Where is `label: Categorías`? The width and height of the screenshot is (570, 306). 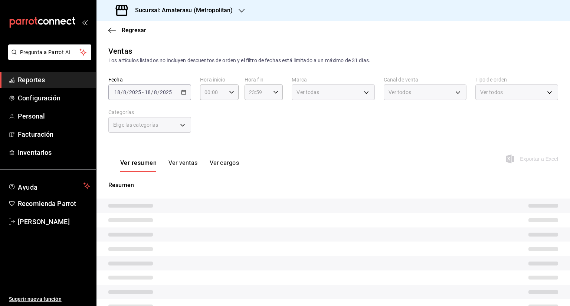 label: Categorías is located at coordinates (150, 112).